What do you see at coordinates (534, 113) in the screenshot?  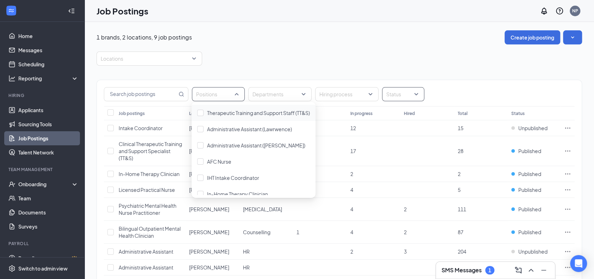 I see `th: Status` at bounding box center [534, 113].